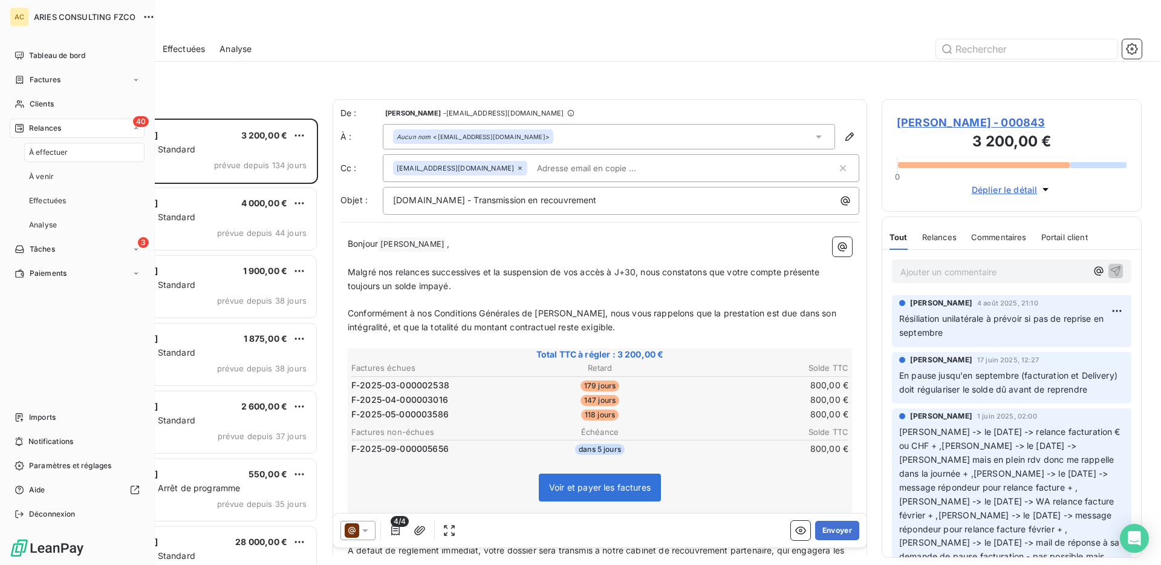 The image size is (1161, 565). What do you see at coordinates (41, 177) in the screenshot?
I see `span: À venir` at bounding box center [41, 177].